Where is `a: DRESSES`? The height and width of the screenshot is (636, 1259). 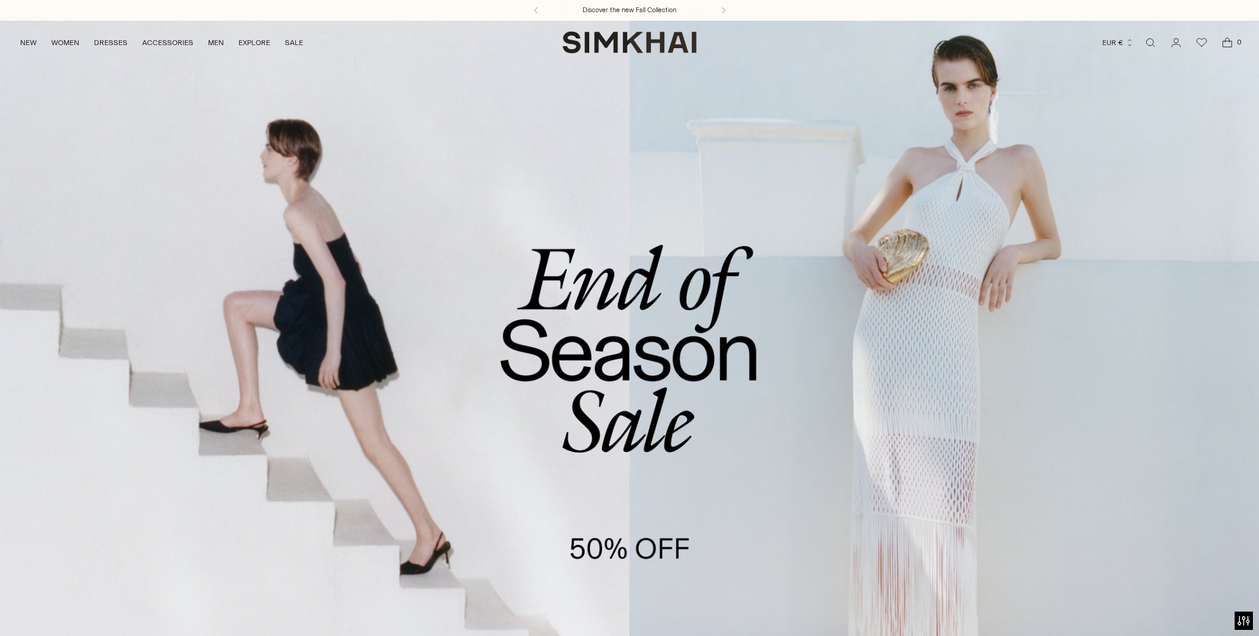
a: DRESSES is located at coordinates (110, 43).